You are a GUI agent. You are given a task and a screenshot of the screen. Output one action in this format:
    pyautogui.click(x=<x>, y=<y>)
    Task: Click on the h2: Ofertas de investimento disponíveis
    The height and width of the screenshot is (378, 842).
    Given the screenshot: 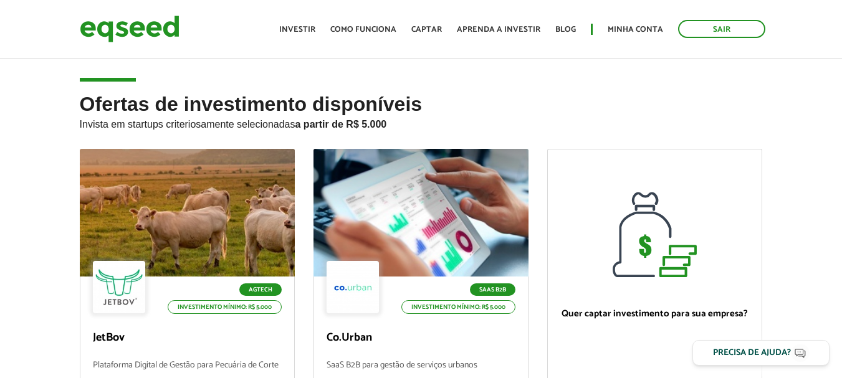 What is the action you would take?
    pyautogui.click(x=421, y=121)
    